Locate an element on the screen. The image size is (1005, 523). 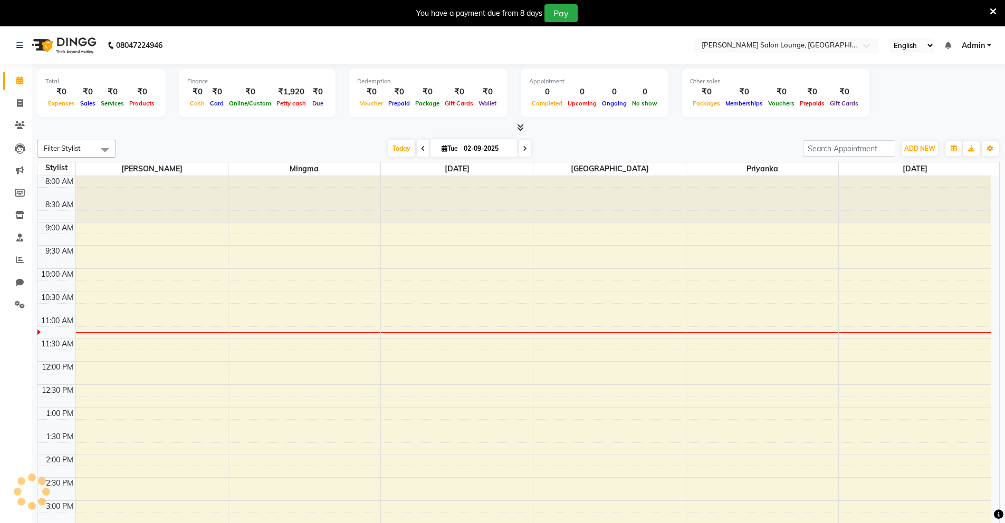
span: Online/Custom is located at coordinates (250, 103).